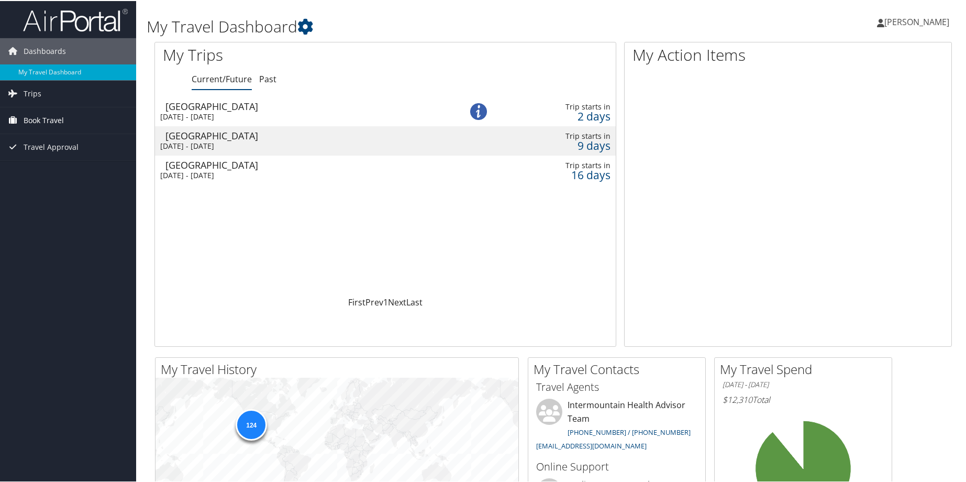  Describe the element at coordinates (51, 146) in the screenshot. I see `span: Travel Approval` at that location.